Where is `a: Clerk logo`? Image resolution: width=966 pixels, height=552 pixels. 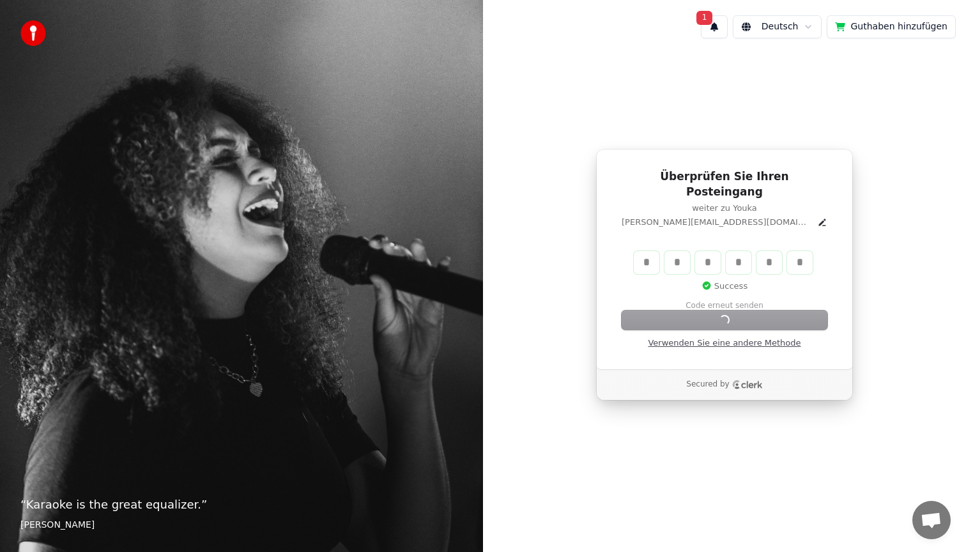 a: Clerk logo is located at coordinates (748, 385).